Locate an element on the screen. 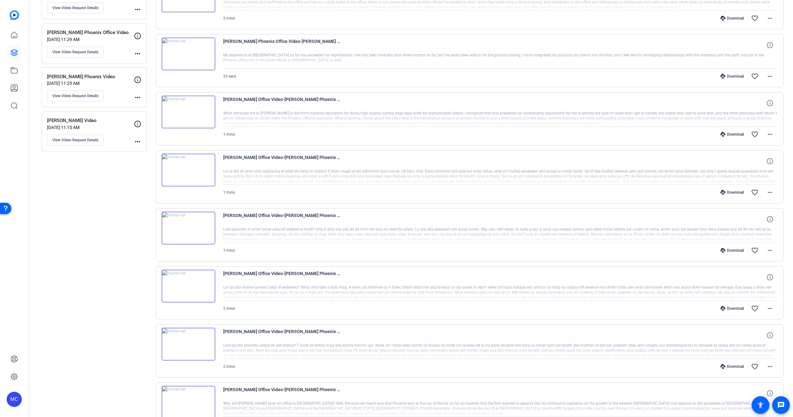  span: 33 secs is located at coordinates (229, 76).